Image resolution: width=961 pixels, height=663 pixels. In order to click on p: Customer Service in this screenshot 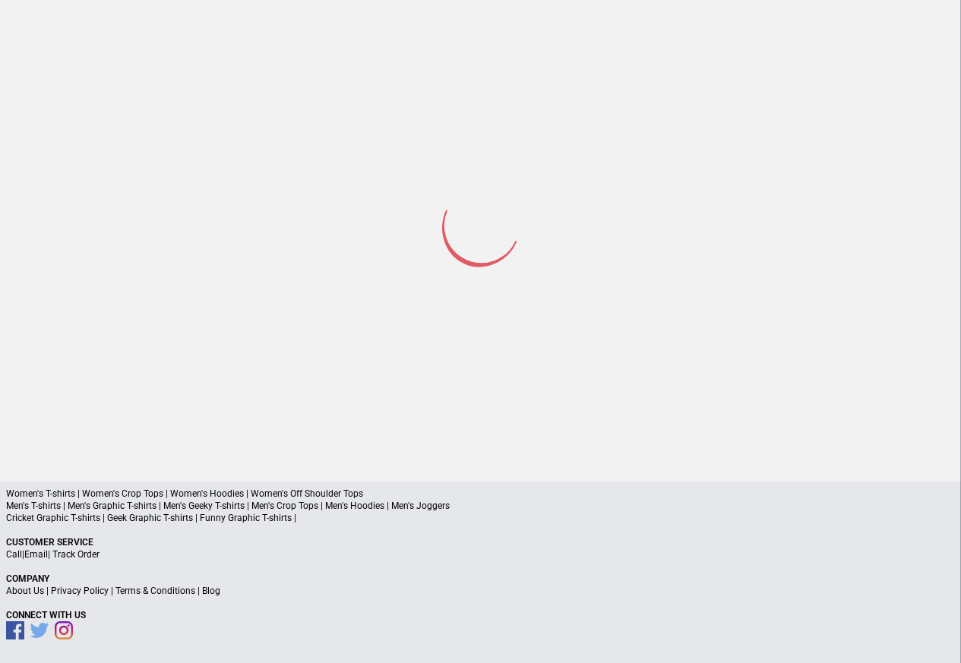, I will do `click(480, 542)`.